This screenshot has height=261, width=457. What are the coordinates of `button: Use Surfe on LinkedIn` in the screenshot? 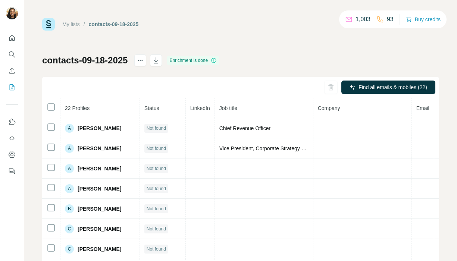 It's located at (12, 122).